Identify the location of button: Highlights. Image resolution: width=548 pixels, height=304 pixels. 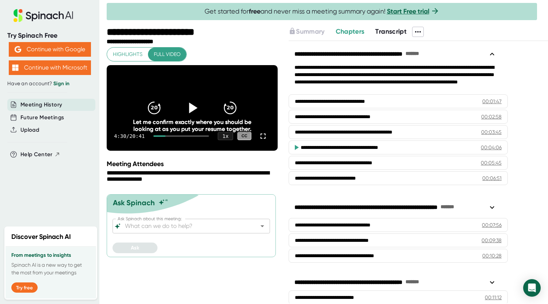
(128, 54).